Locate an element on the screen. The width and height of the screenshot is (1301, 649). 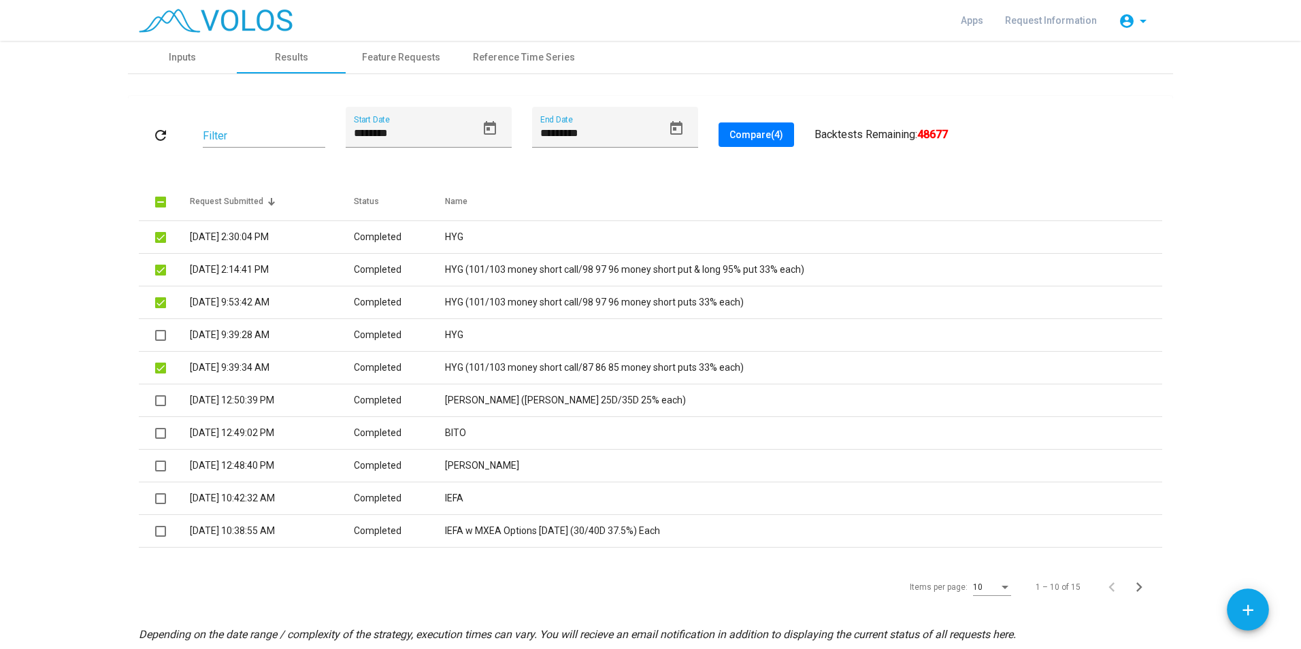
div: Reference Time Series is located at coordinates (524, 57).